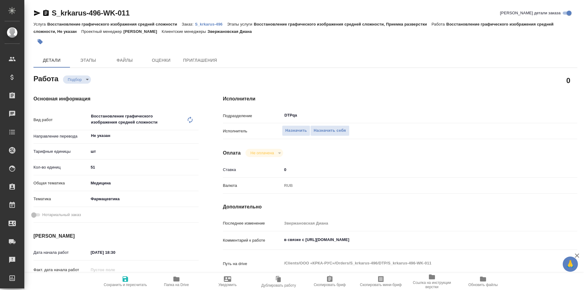  I want to click on button: Подбор, so click(75, 79).